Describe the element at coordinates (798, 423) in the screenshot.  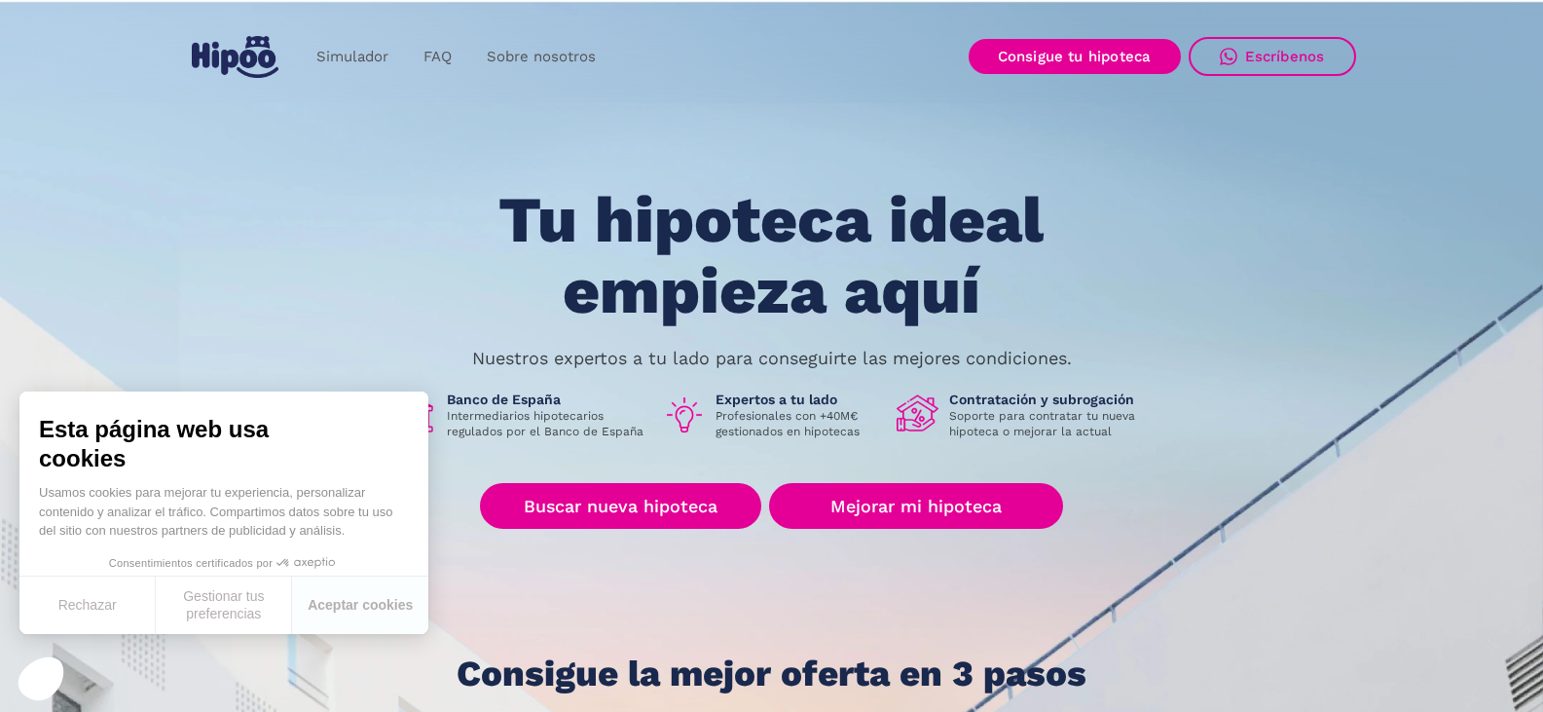
I see `p: Profesionales con +40M€ gestionados en hipotecas` at that location.